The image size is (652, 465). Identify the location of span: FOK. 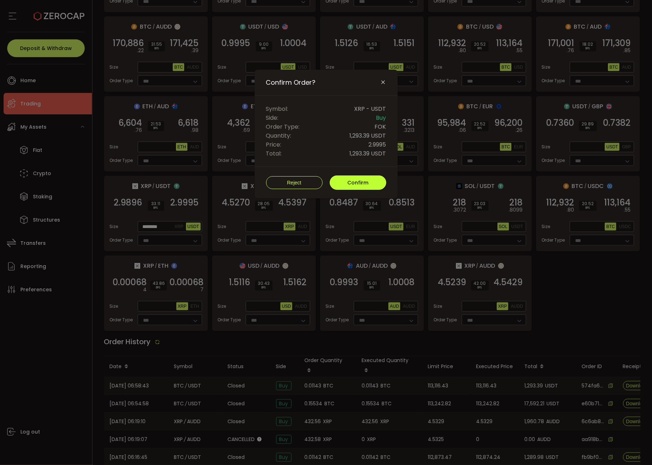
(380, 127).